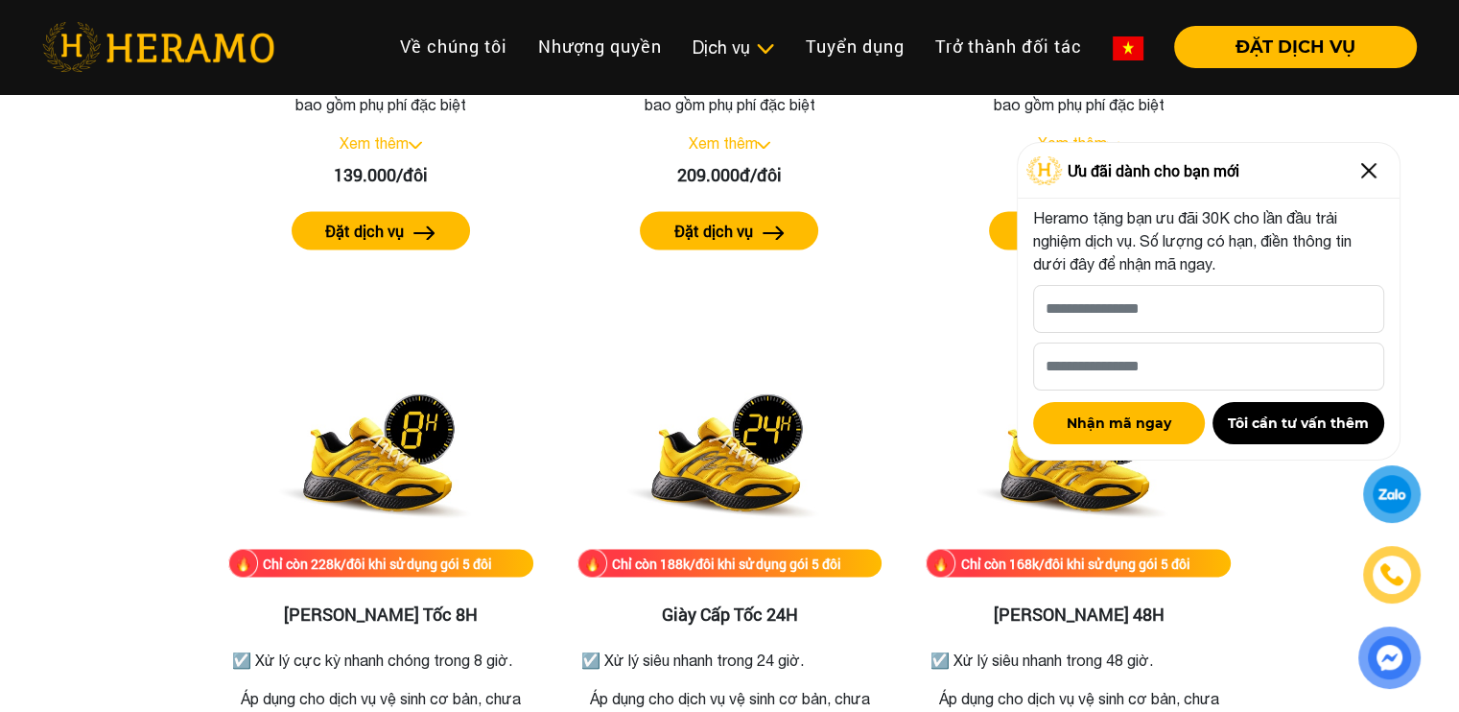  Describe the element at coordinates (729, 453) in the screenshot. I see `img: Giày Cấp Tốc 24H` at that location.